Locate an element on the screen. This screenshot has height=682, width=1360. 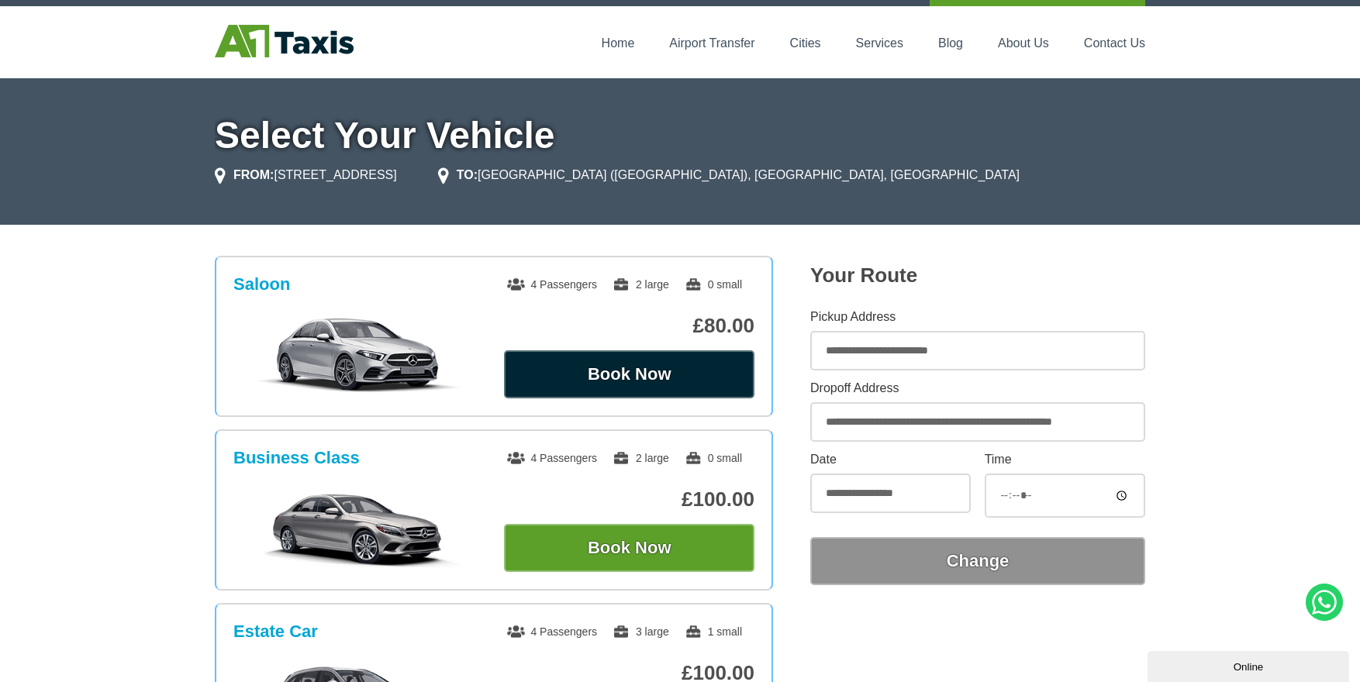
p: £100.00 is located at coordinates (629, 499).